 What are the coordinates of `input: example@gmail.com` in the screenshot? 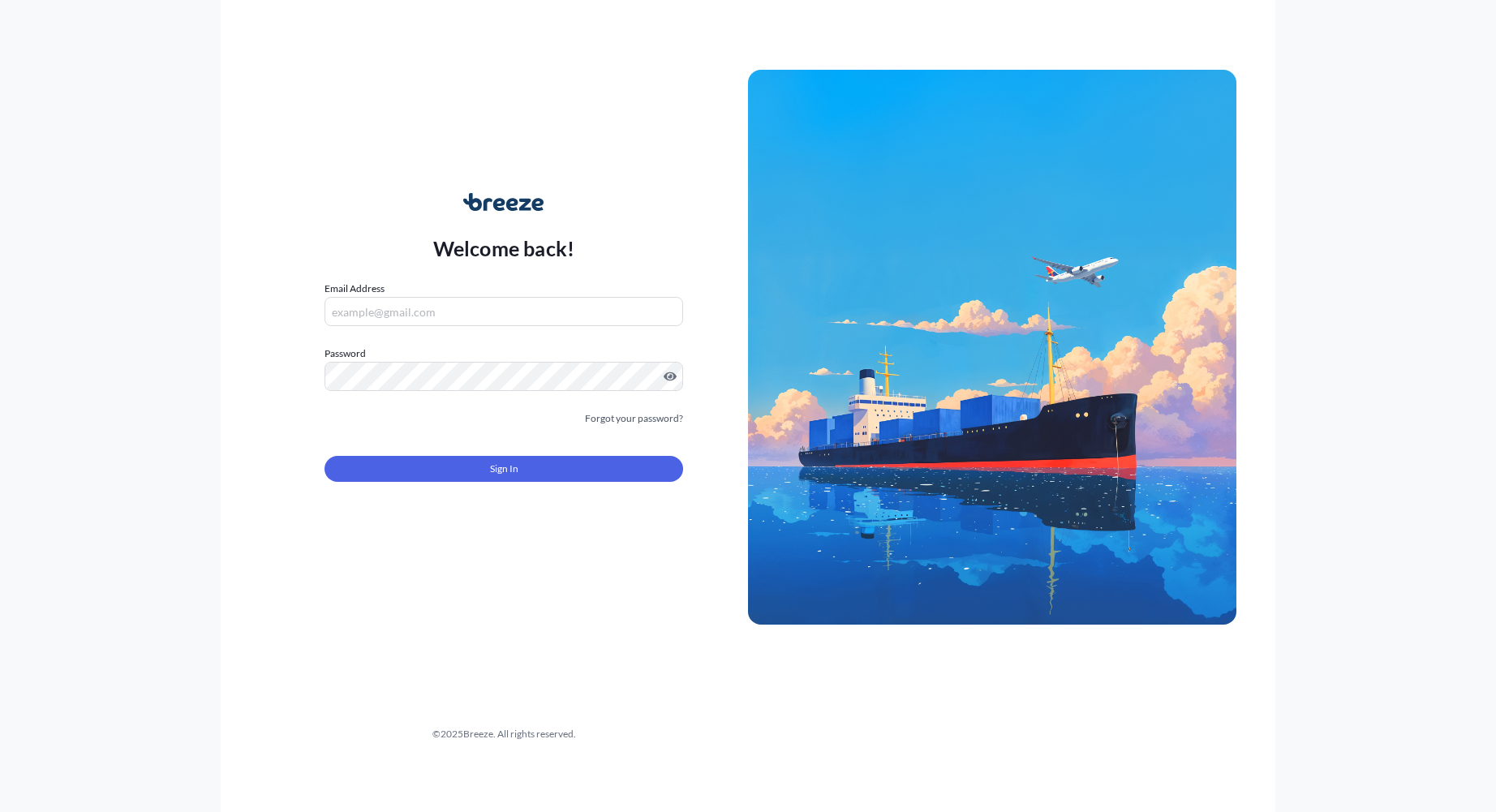 It's located at (504, 311).